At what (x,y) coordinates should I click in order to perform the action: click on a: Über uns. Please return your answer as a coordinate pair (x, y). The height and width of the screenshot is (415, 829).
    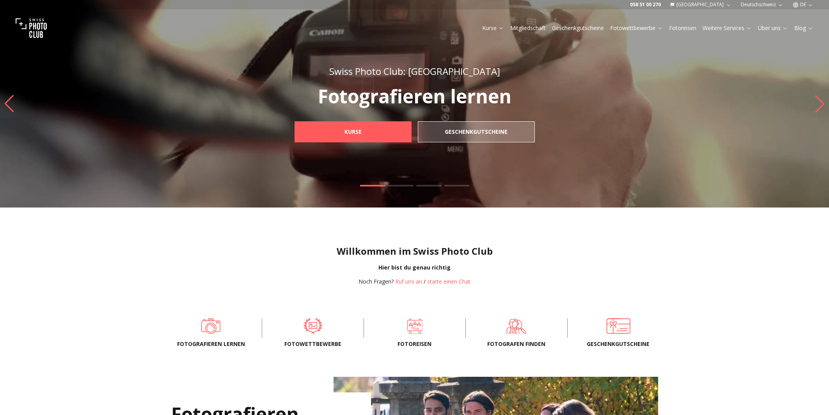
    Looking at the image, I should click on (773, 28).